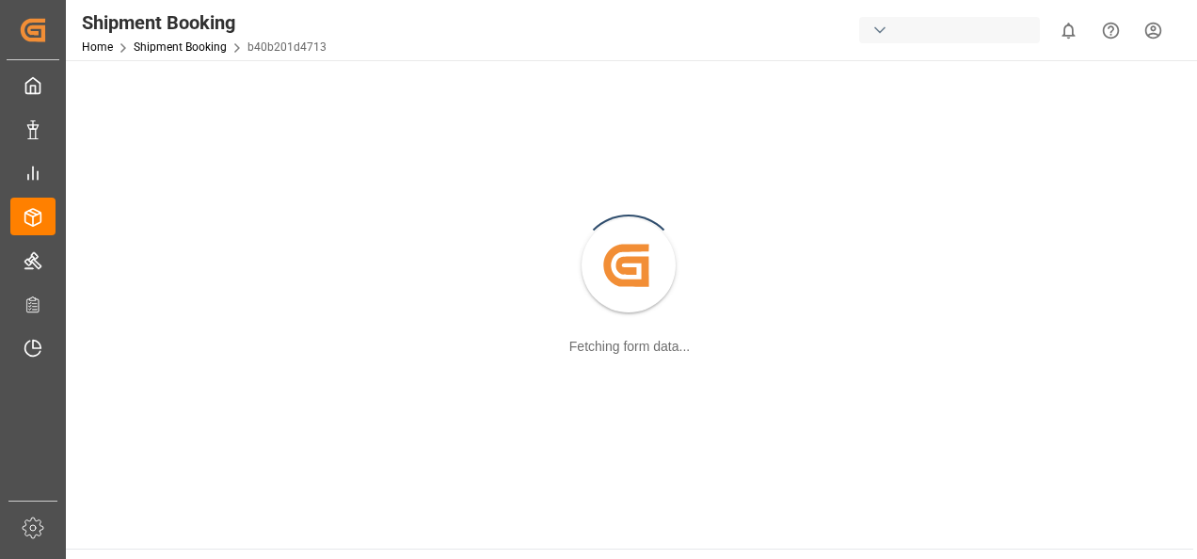 This screenshot has width=1197, height=559. Describe the element at coordinates (97, 47) in the screenshot. I see `a: Home` at that location.